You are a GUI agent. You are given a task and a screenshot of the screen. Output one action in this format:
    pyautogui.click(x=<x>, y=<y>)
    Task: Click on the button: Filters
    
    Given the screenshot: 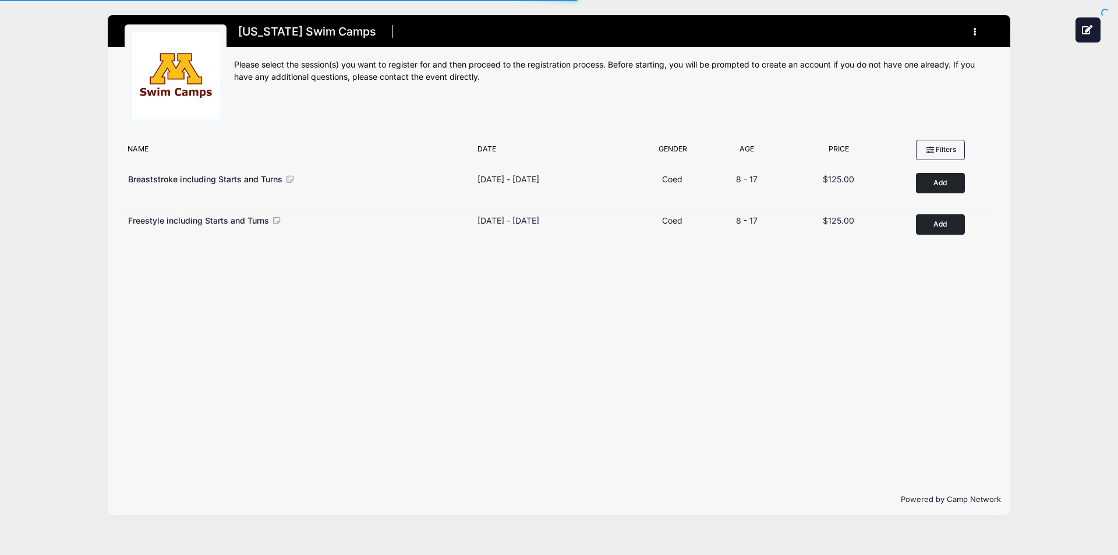 What is the action you would take?
    pyautogui.click(x=940, y=150)
    